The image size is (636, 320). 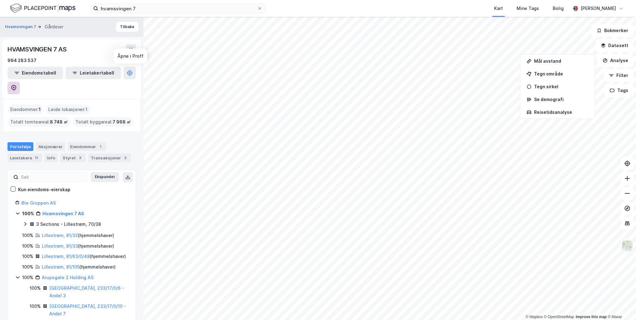 What do you see at coordinates (561, 74) in the screenshot?
I see `div: Tegn område` at bounding box center [561, 74].